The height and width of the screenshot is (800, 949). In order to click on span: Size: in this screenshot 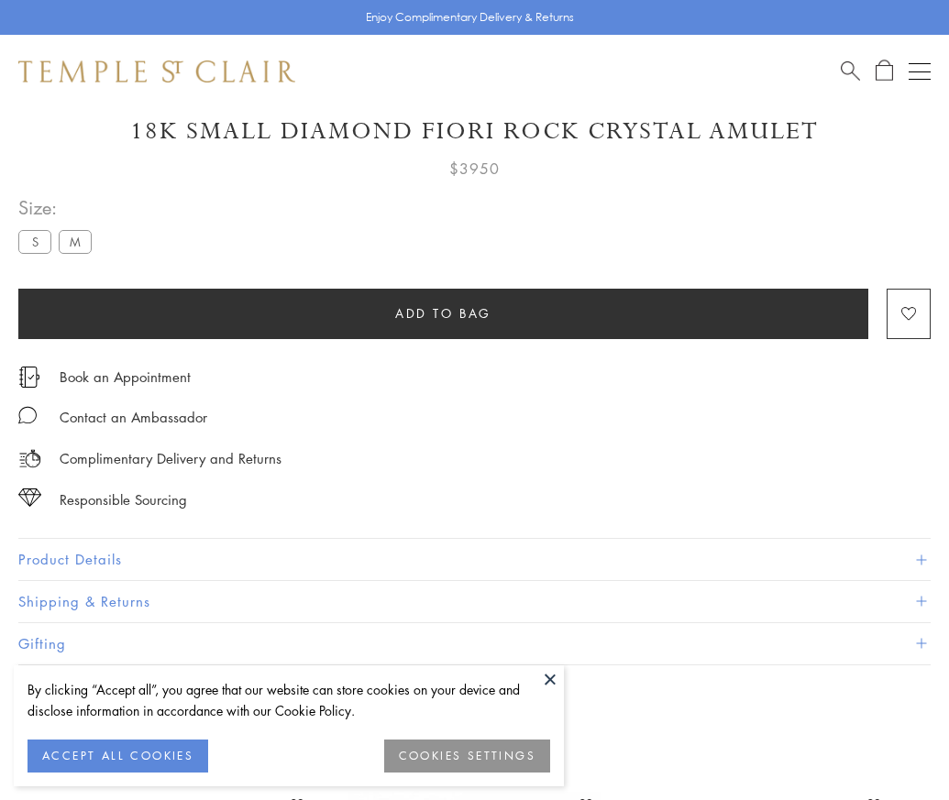, I will do `click(59, 207)`.